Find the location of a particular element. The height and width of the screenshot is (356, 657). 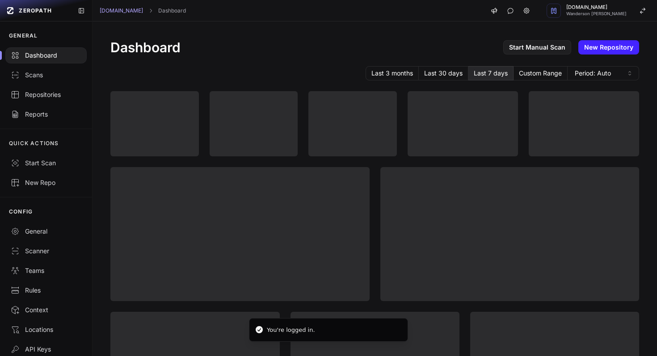

a: New Repository is located at coordinates (609, 47).